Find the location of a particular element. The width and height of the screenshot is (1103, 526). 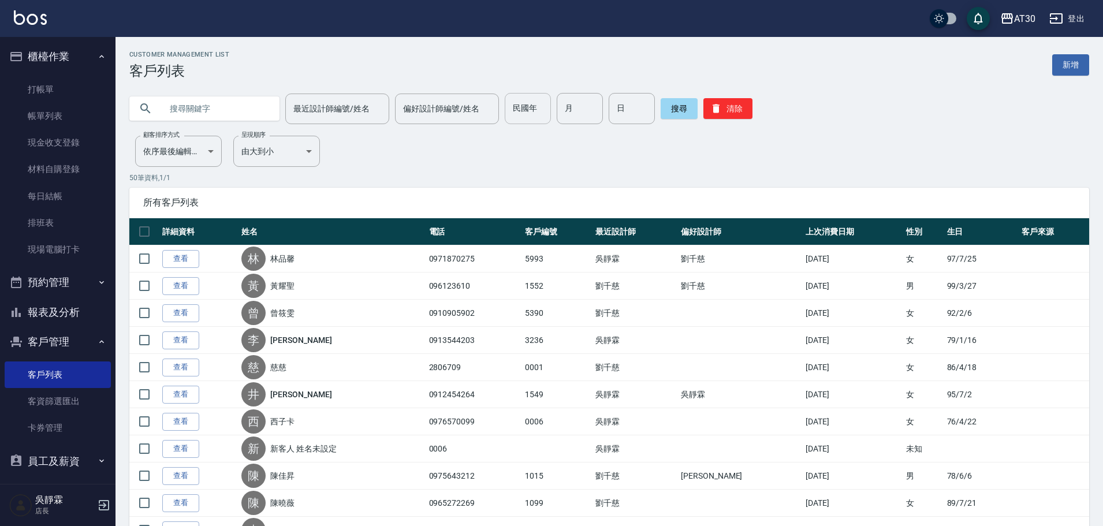

th: 生日 is located at coordinates (981, 231).